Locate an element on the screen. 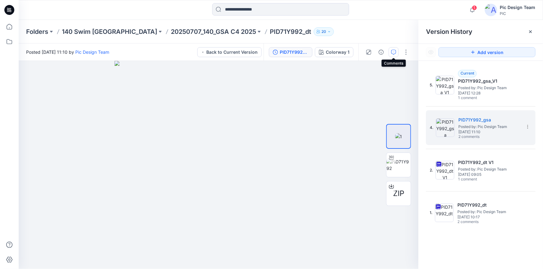 The width and height of the screenshot is (543, 269). h5: PID71Y992_dt V1 is located at coordinates (489, 163).